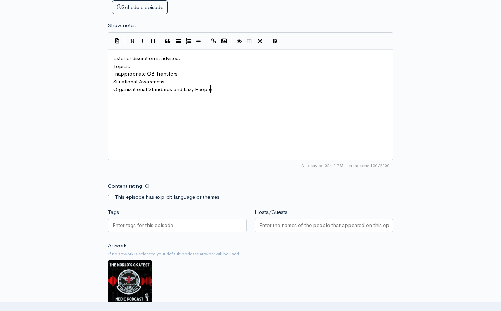 The height and width of the screenshot is (311, 501). What do you see at coordinates (260, 41) in the screenshot?
I see `button: Toggle Fullscreen` at bounding box center [260, 41].